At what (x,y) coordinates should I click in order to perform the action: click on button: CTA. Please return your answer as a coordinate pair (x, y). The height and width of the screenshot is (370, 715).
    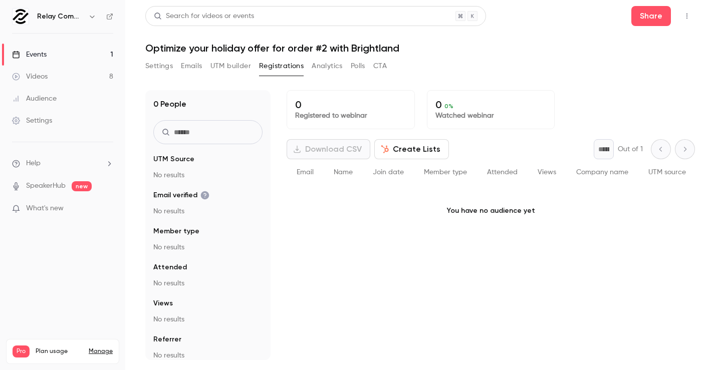
    Looking at the image, I should click on (380, 66).